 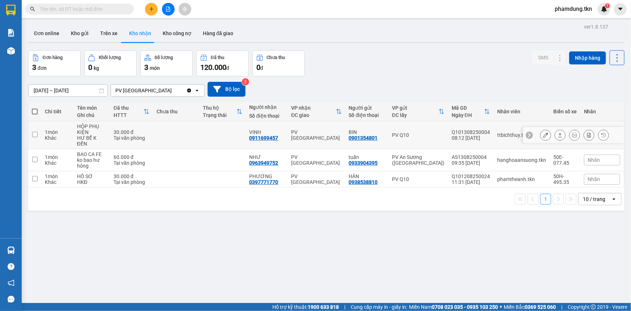 What do you see at coordinates (258, 67) in the screenshot?
I see `span: 0` at bounding box center [258, 67].